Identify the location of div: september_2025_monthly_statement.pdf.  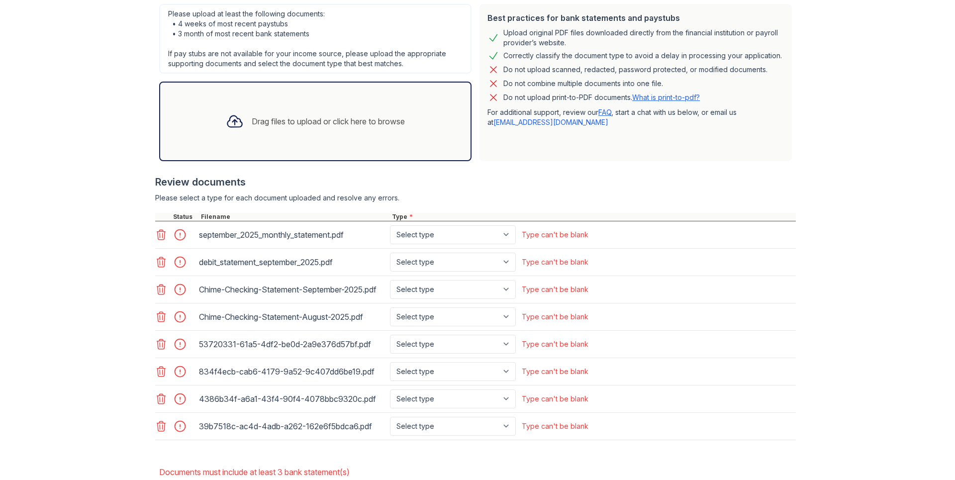
(293, 235).